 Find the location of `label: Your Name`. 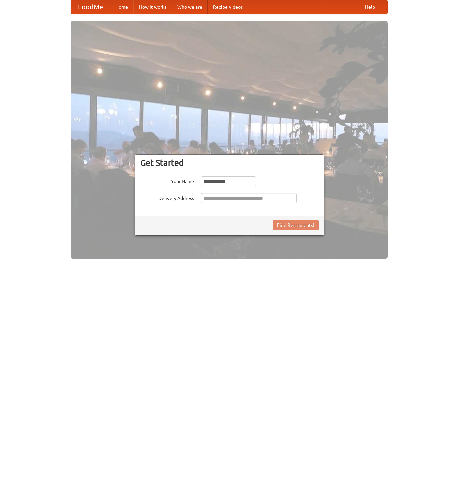

label: Your Name is located at coordinates (167, 180).